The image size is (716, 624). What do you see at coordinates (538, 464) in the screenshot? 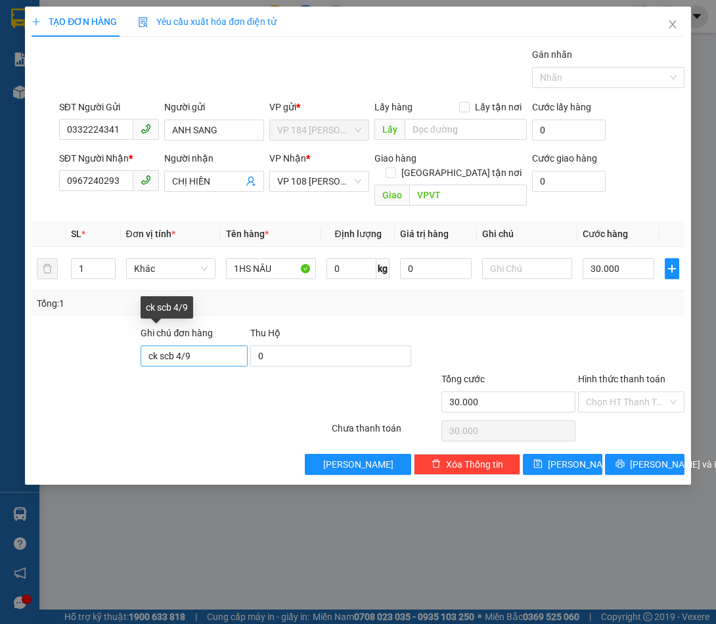
I see `span: save` at bounding box center [538, 464].